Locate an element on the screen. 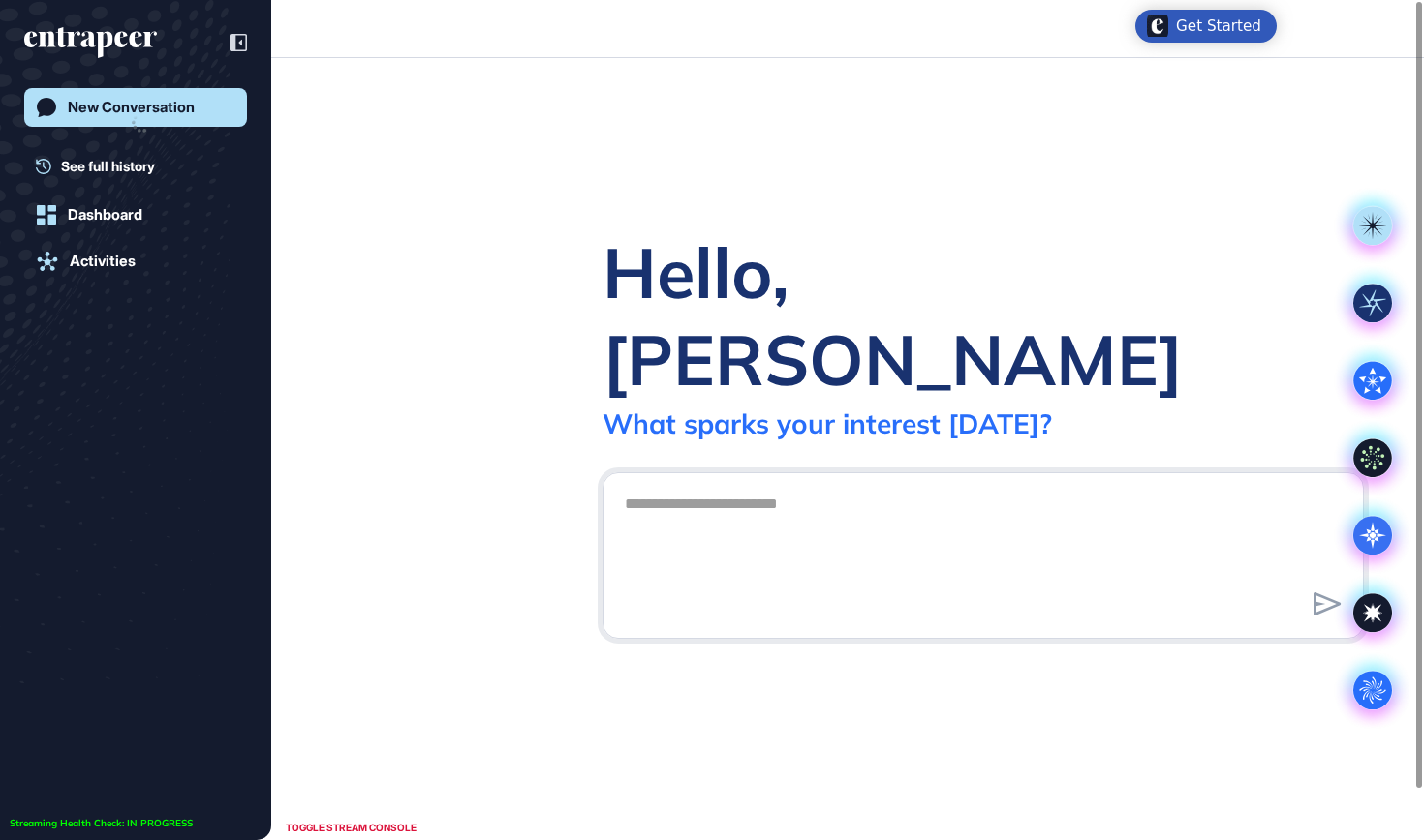  div: New Conversation is located at coordinates (131, 107).